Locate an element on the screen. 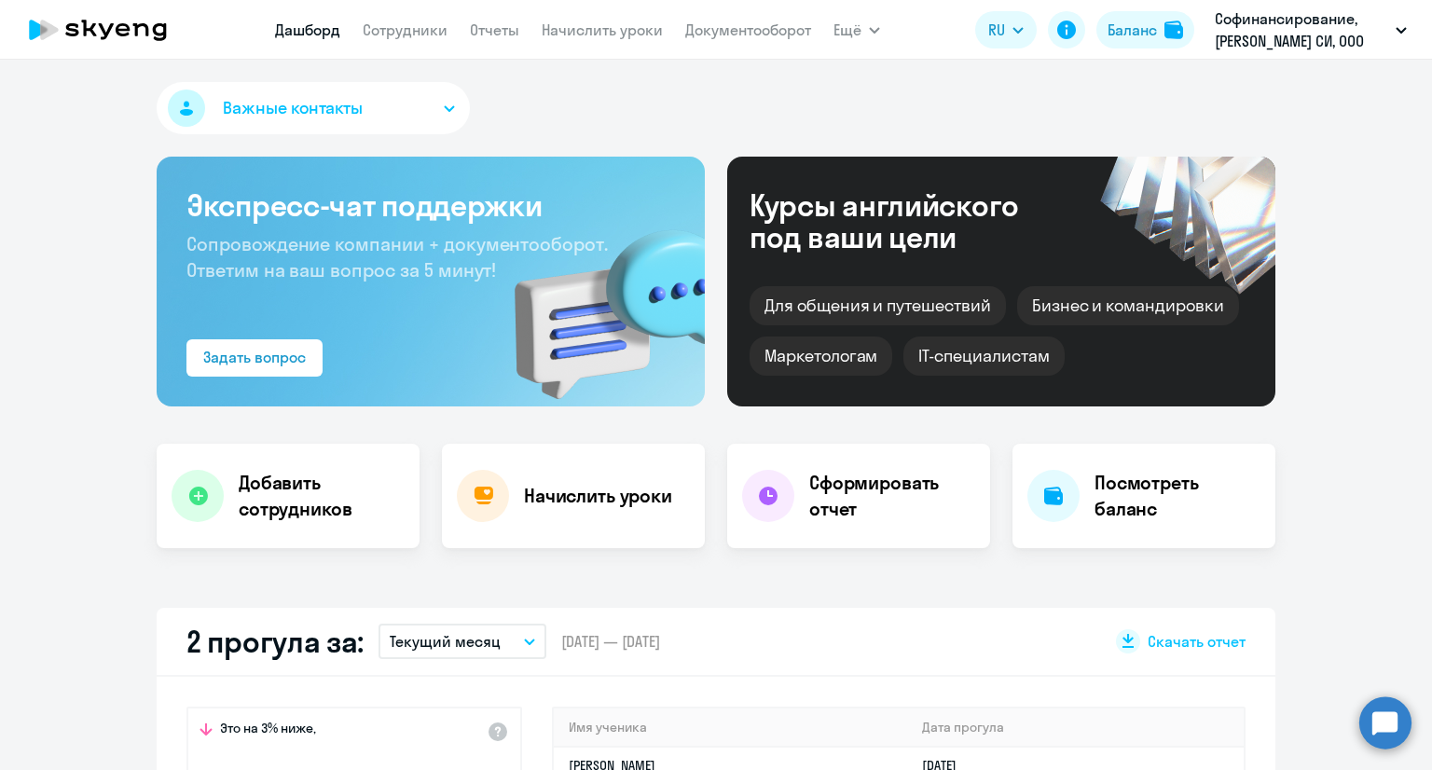 The width and height of the screenshot is (1432, 770). button: Ещё is located at coordinates (857, 30).